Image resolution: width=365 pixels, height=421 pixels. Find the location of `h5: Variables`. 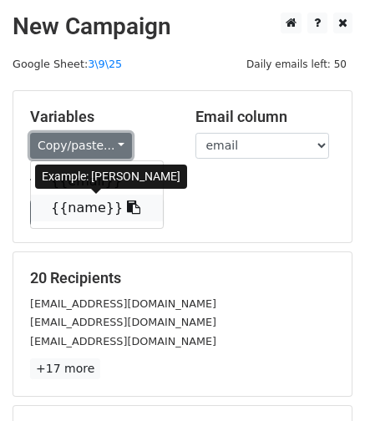

h5: Variables is located at coordinates (100, 117).